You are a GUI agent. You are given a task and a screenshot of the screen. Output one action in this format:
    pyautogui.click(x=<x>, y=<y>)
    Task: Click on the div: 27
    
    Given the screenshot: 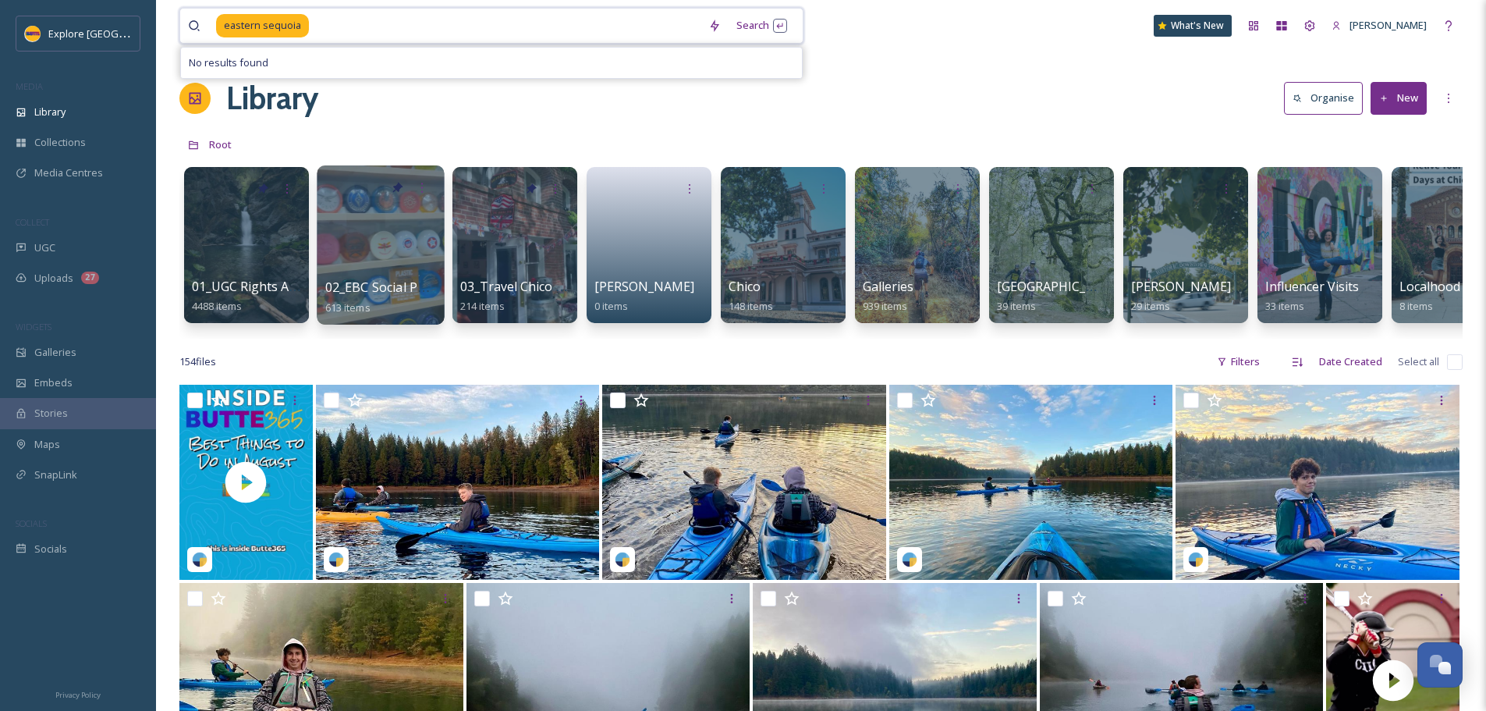 What is the action you would take?
    pyautogui.click(x=90, y=278)
    